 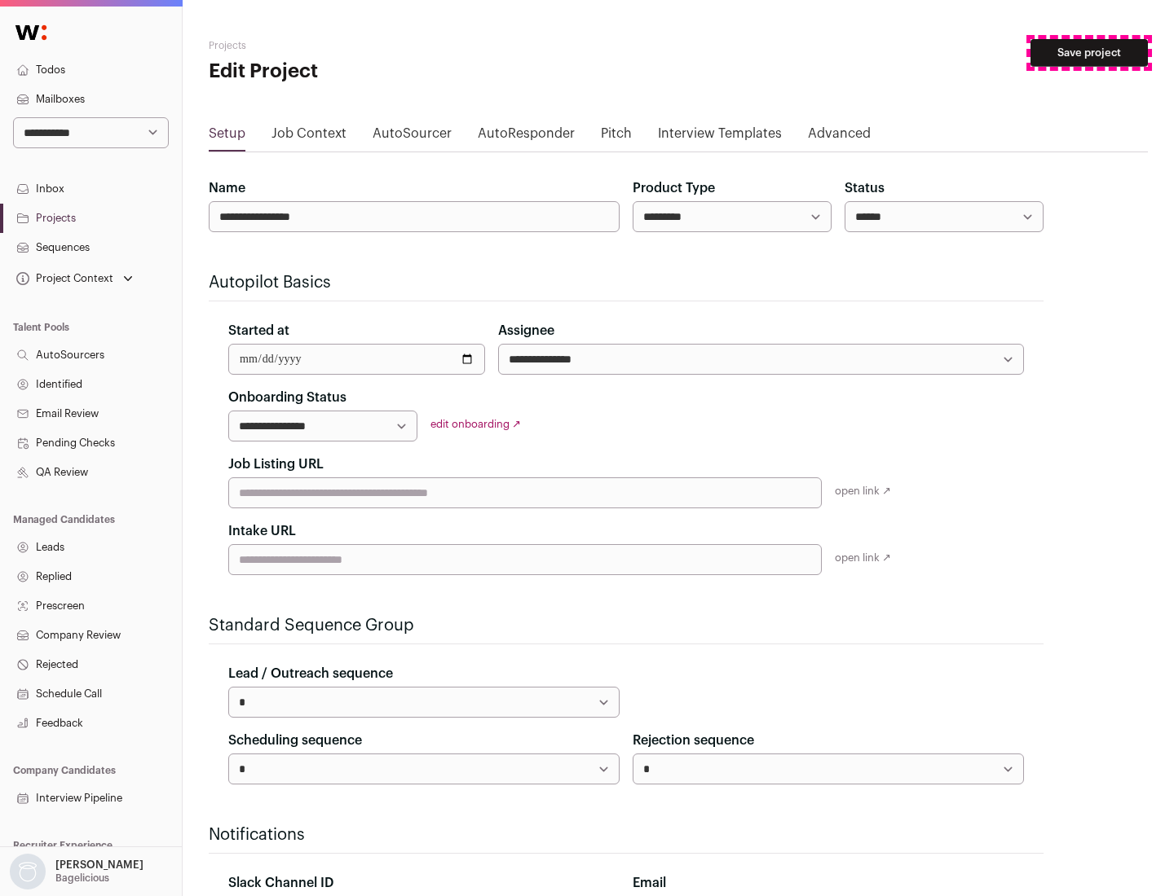 I want to click on label: Job Listing URL, so click(x=275, y=465).